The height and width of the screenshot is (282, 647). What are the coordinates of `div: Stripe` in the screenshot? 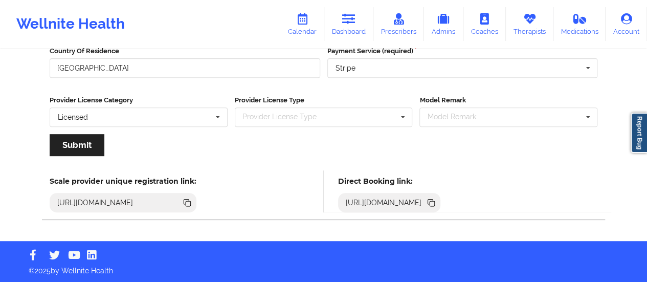 It's located at (345, 68).